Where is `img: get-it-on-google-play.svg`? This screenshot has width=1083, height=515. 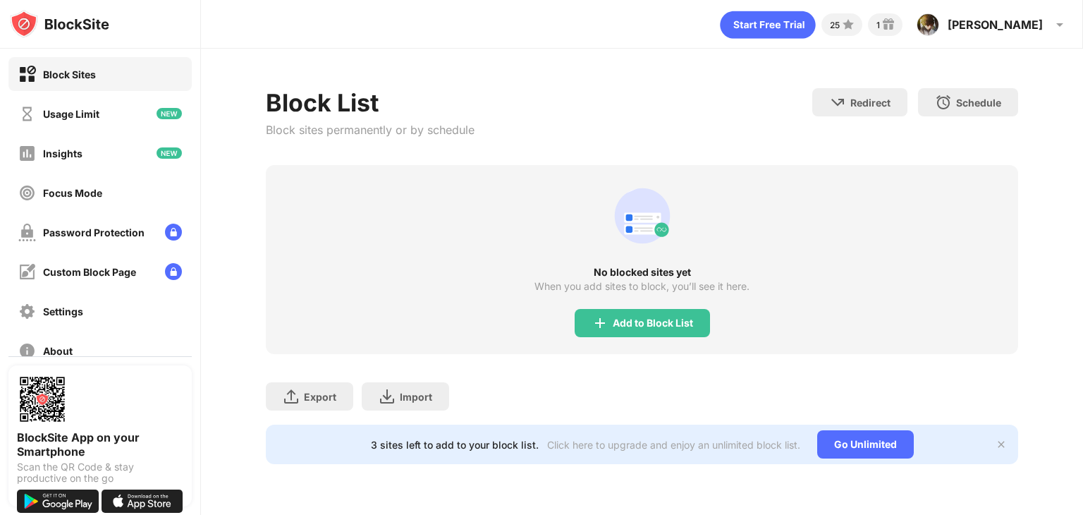
img: get-it-on-google-play.svg is located at coordinates (58, 500).